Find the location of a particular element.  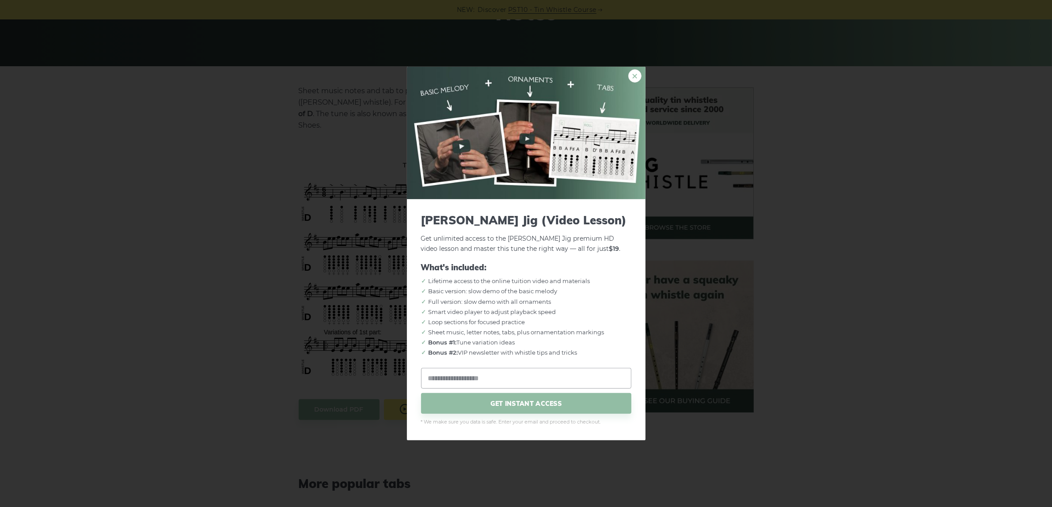

strong: $19 is located at coordinates (614, 249).